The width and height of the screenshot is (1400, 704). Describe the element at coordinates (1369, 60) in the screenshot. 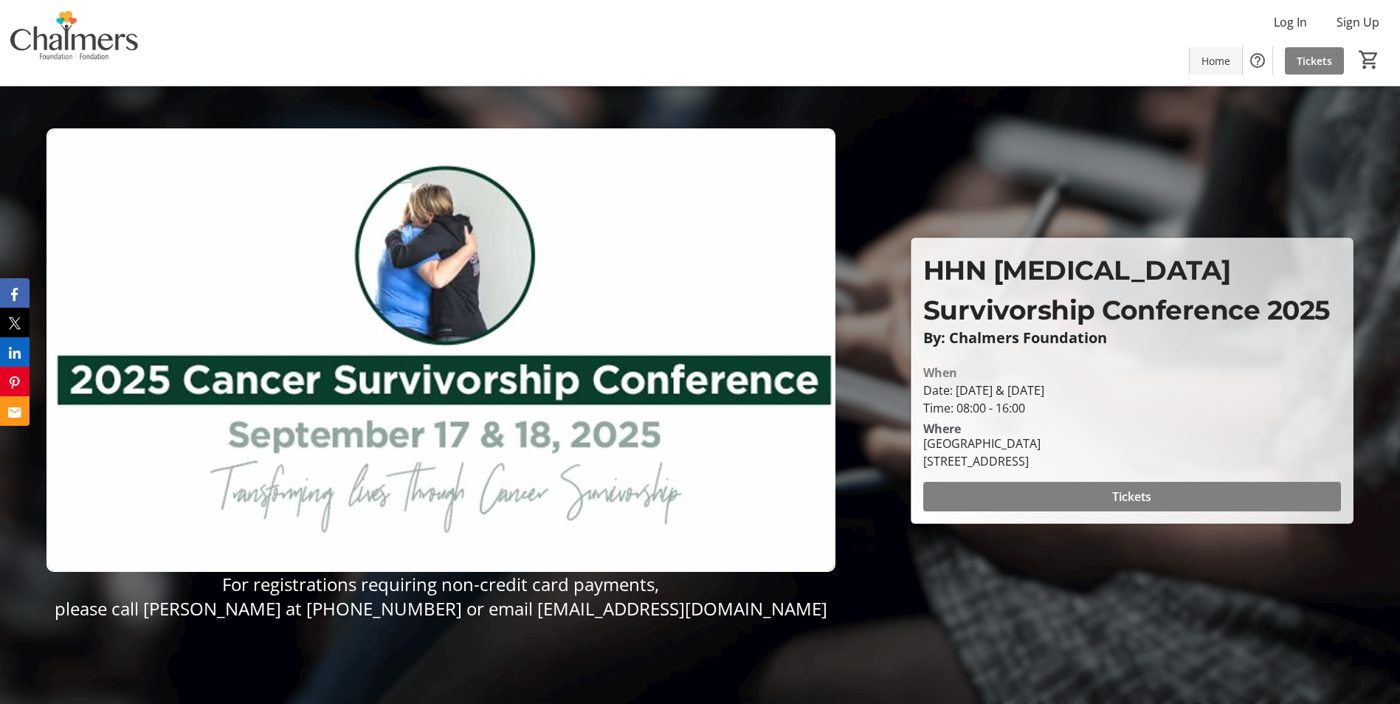

I see `button: Cart` at that location.